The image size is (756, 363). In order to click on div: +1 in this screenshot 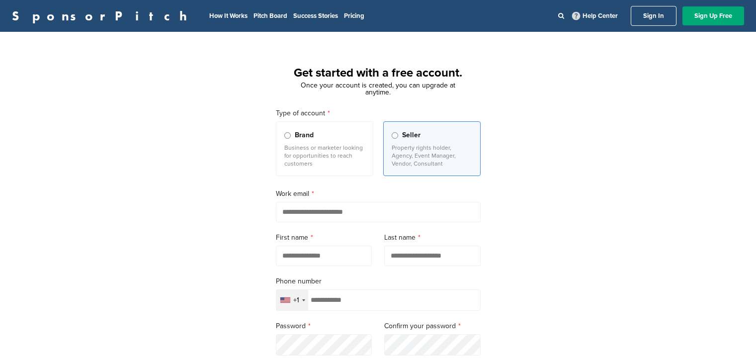, I will do `click(296, 300)`.